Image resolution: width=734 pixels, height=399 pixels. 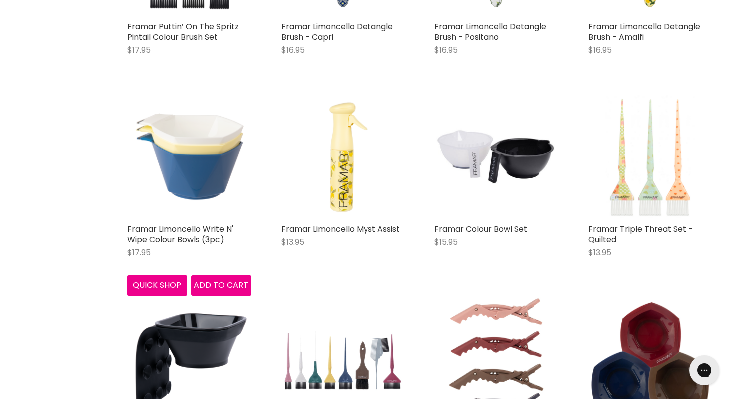 What do you see at coordinates (221, 285) in the screenshot?
I see `span: Add to cart` at bounding box center [221, 285].